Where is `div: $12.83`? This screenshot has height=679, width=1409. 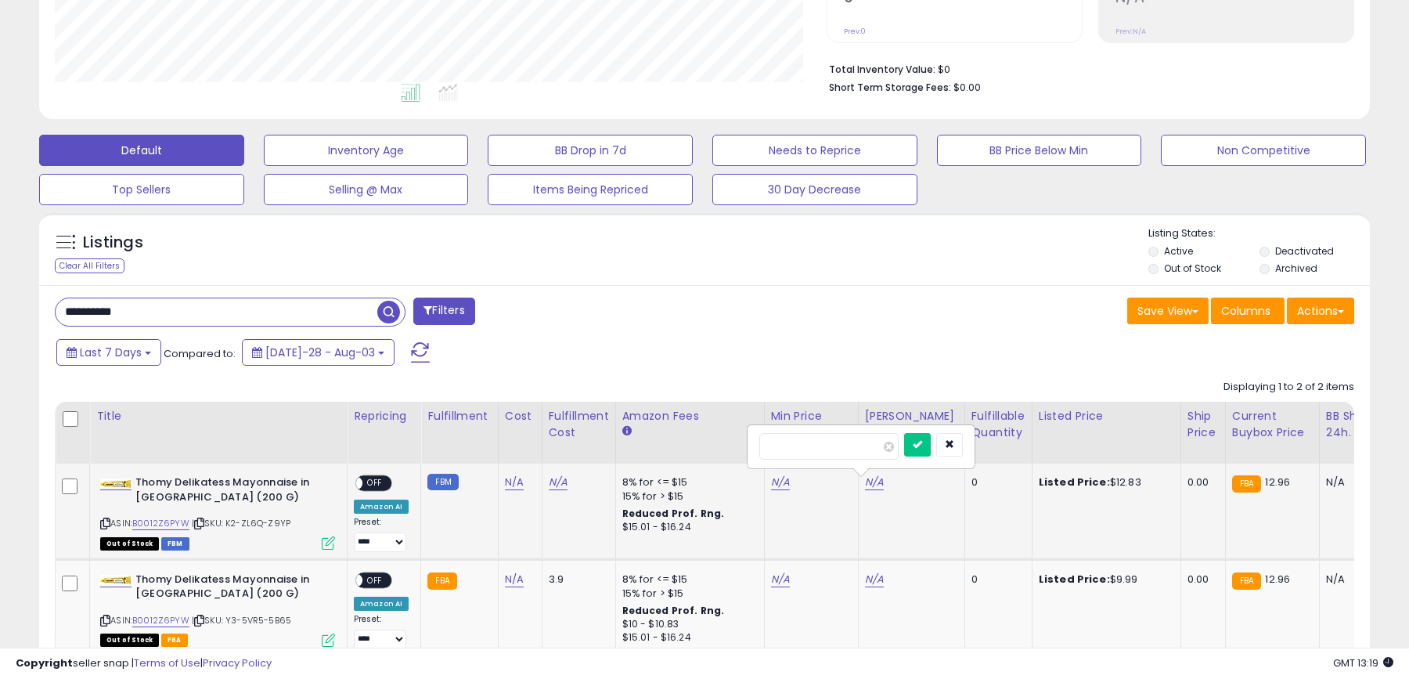 div: $12.83 is located at coordinates (1104, 482).